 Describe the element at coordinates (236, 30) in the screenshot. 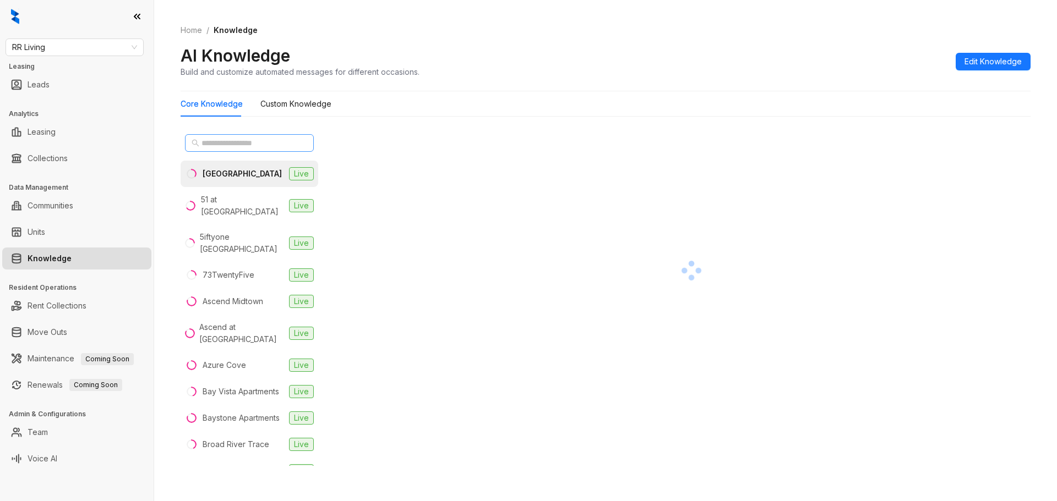

I see `span: Knowledge` at that location.